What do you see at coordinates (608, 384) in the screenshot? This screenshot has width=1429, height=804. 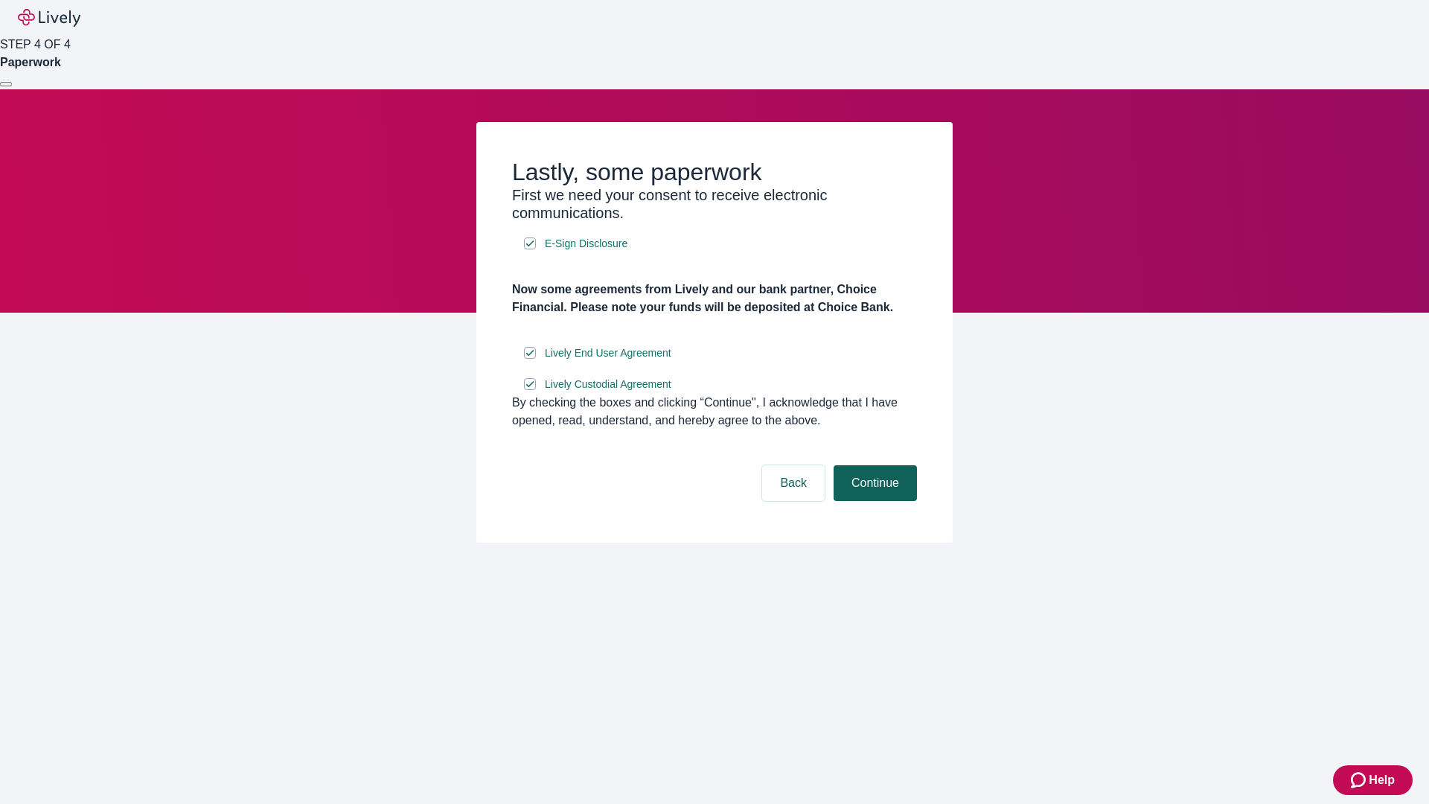 I see `span: Lively Custodial Agreement` at bounding box center [608, 384].